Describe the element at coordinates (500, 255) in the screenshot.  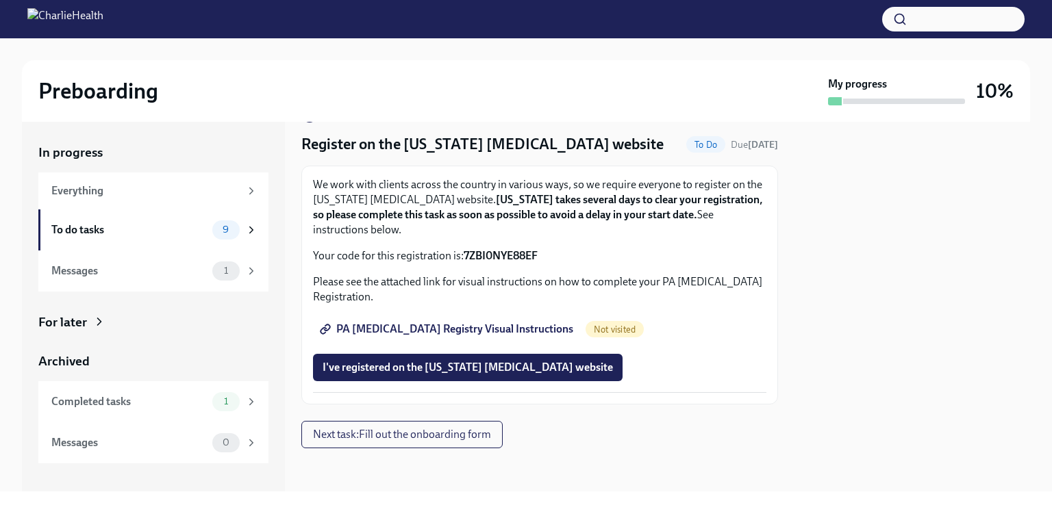
I see `strong: 7ZBI0NYE88EF` at that location.